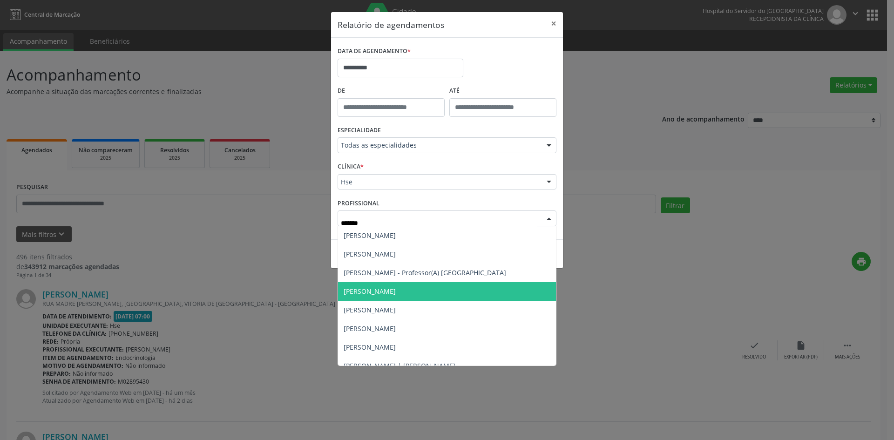 Image resolution: width=894 pixels, height=440 pixels. I want to click on label: DATA DE AGENDAMENTO, so click(374, 51).